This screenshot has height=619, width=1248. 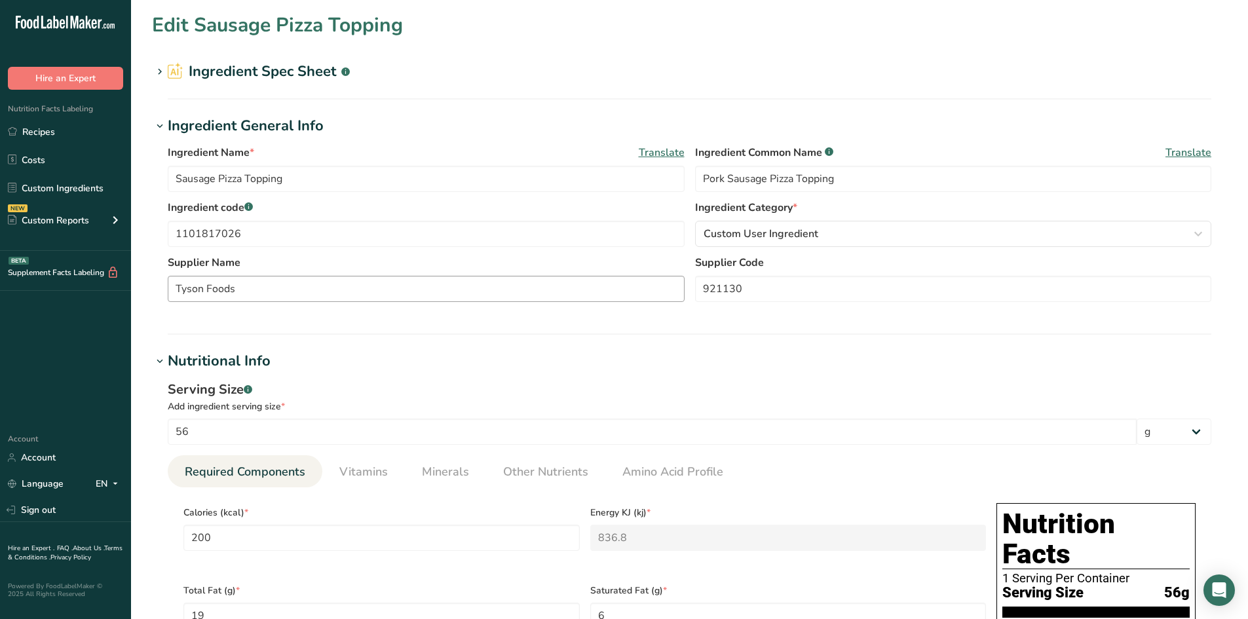 What do you see at coordinates (48, 220) in the screenshot?
I see `div: Custom Reports` at bounding box center [48, 220].